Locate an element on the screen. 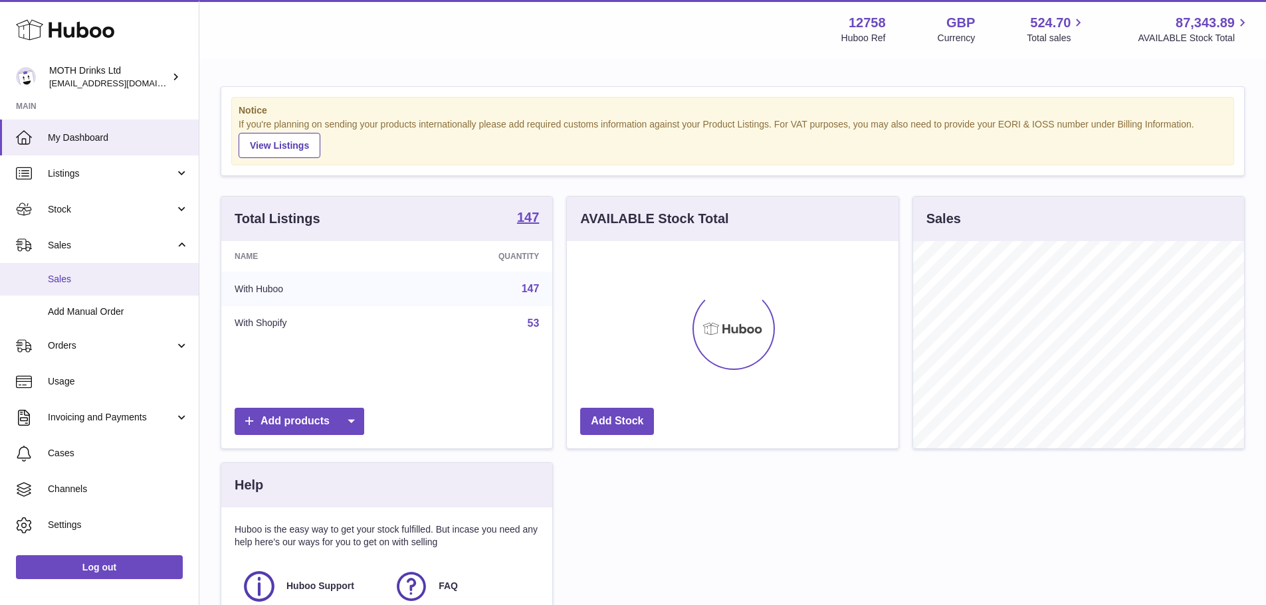 Image resolution: width=1266 pixels, height=605 pixels. span: 524.70 is located at coordinates (1050, 23).